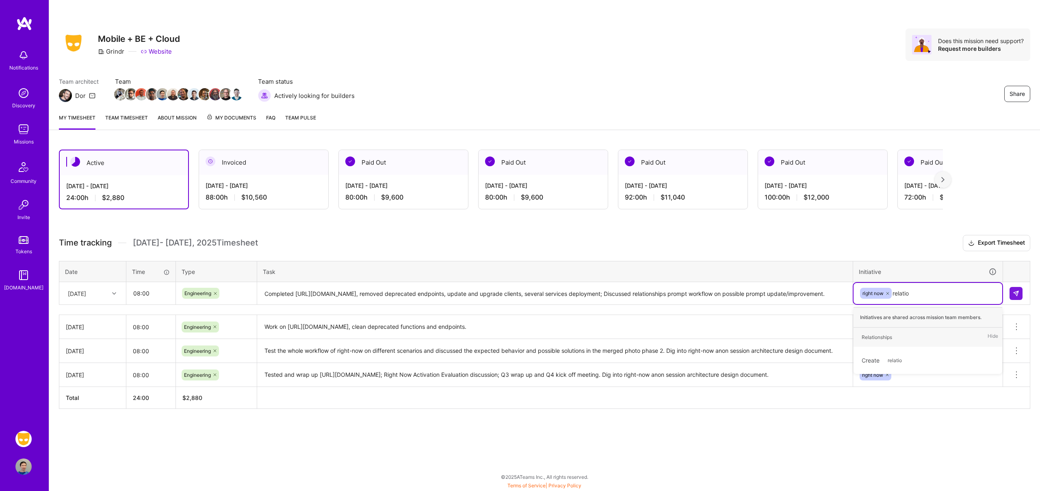 The width and height of the screenshot is (1040, 491). What do you see at coordinates (301, 121) in the screenshot?
I see `a: Team Pulse` at bounding box center [301, 121].